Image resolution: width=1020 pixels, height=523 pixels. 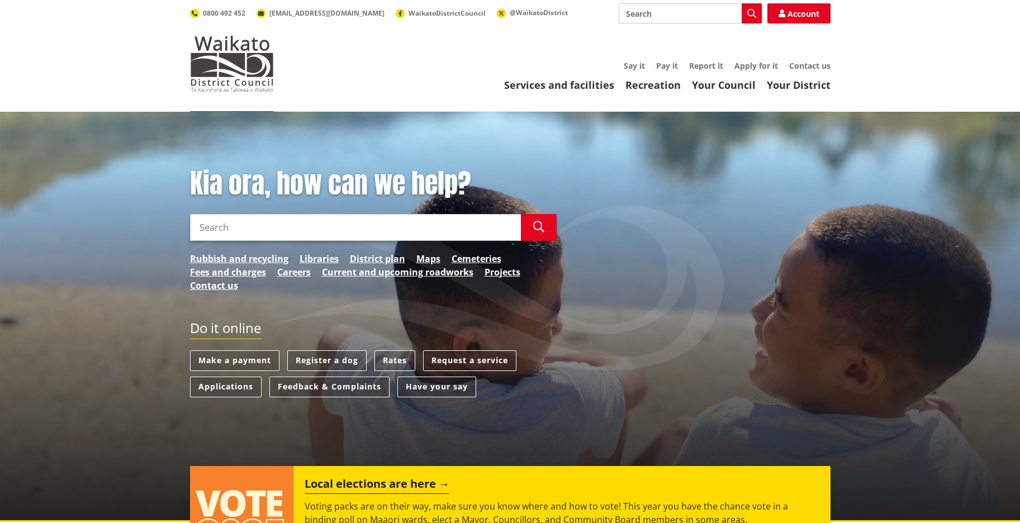 What do you see at coordinates (235, 361) in the screenshot?
I see `a: Make a payment` at bounding box center [235, 361].